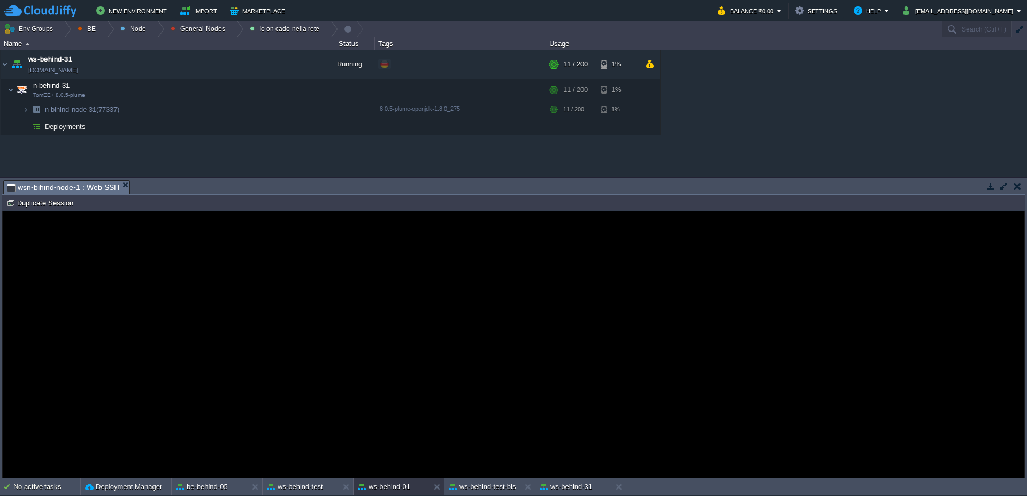 Image resolution: width=1027 pixels, height=496 pixels. Describe the element at coordinates (47, 487) in the screenshot. I see `div: No active tasks` at that location.